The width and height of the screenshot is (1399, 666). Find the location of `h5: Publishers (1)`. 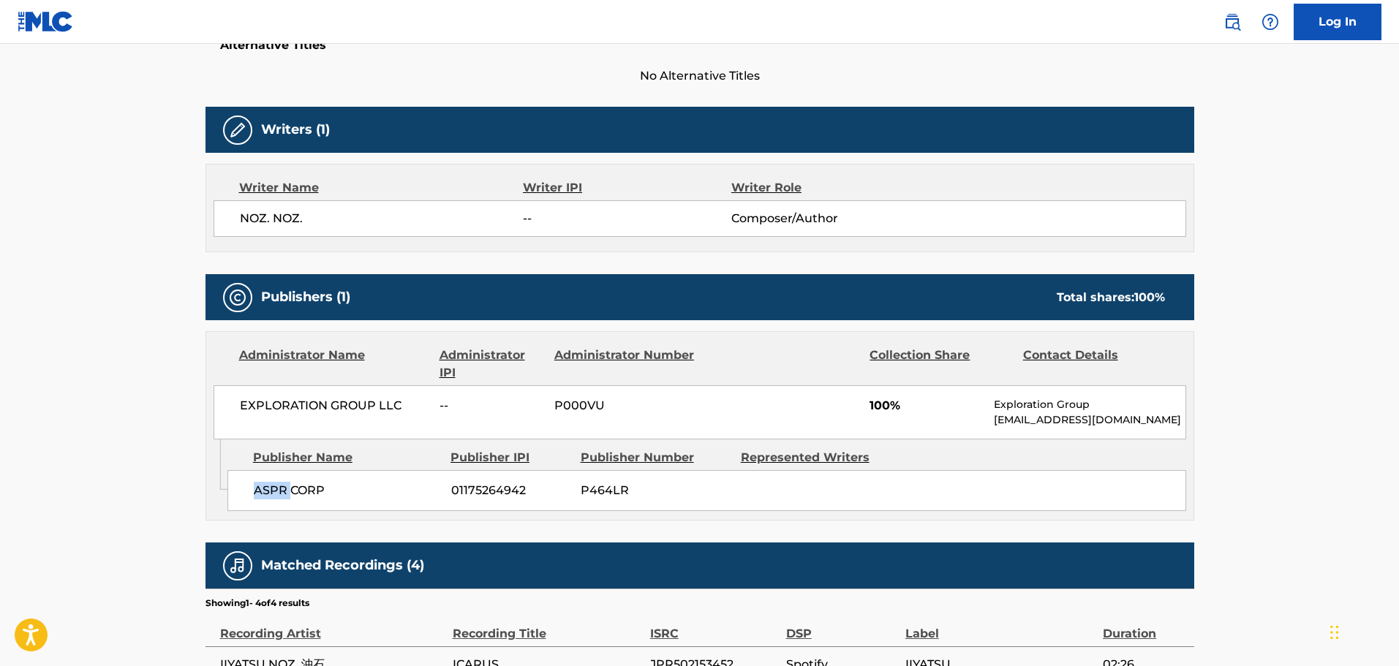

h5: Publishers (1) is located at coordinates (306, 297).